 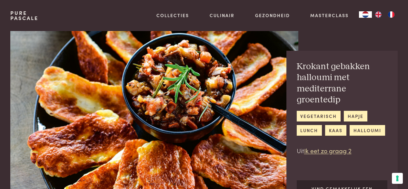 What do you see at coordinates (328, 150) in the screenshot?
I see `a: Ik eet zo graag 2` at bounding box center [328, 150].